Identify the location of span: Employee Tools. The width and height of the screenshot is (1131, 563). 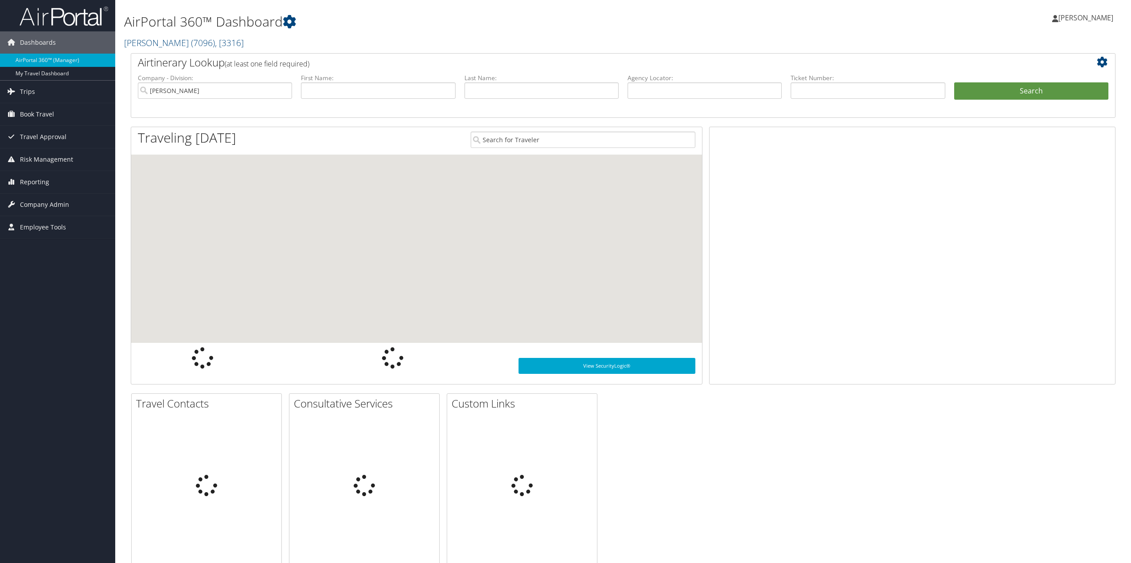
(43, 227).